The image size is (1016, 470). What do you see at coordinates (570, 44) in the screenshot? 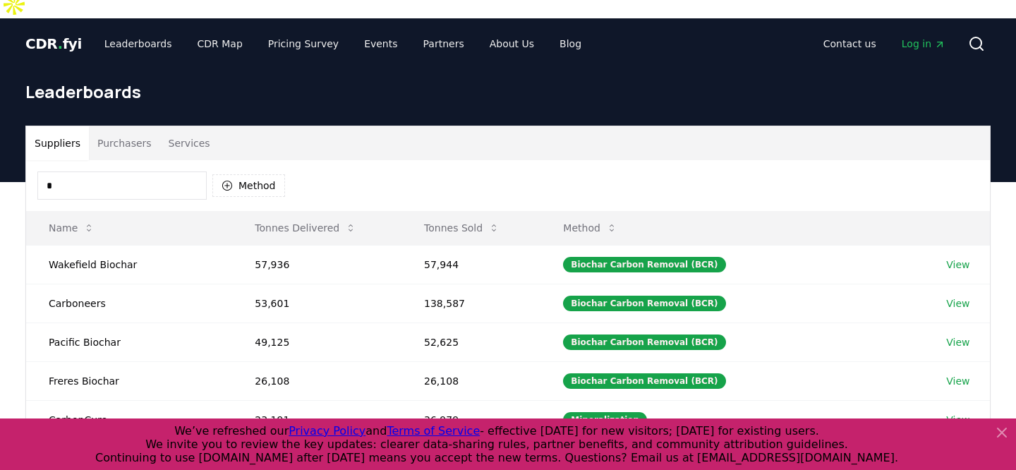
I see `a: Blog` at bounding box center [570, 44].